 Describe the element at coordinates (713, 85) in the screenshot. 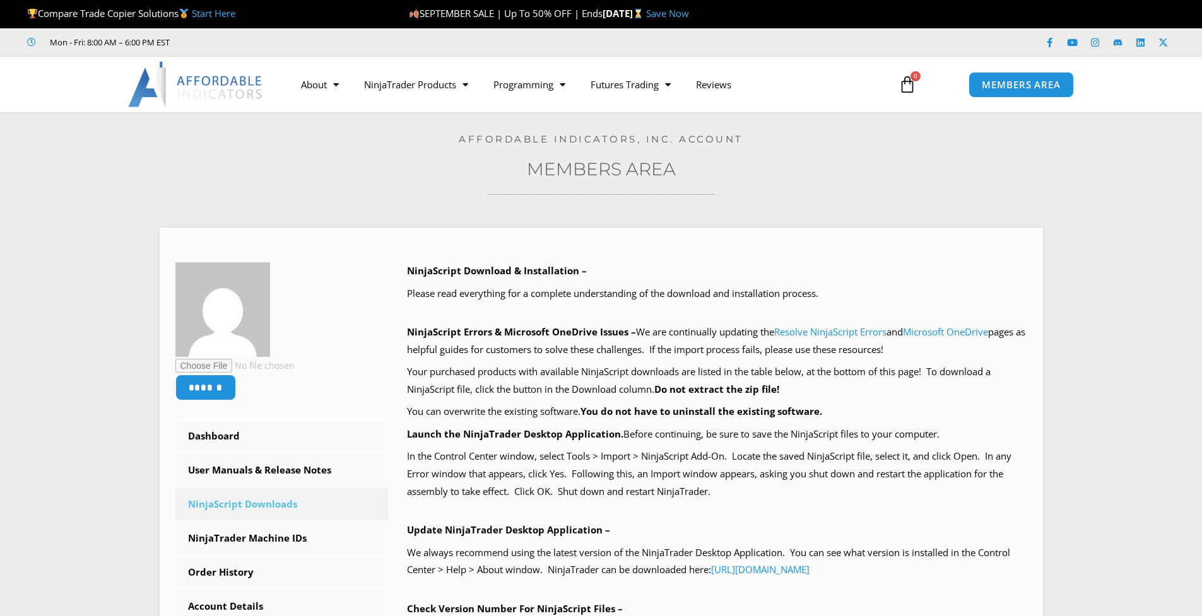

I see `a: Reviews` at that location.